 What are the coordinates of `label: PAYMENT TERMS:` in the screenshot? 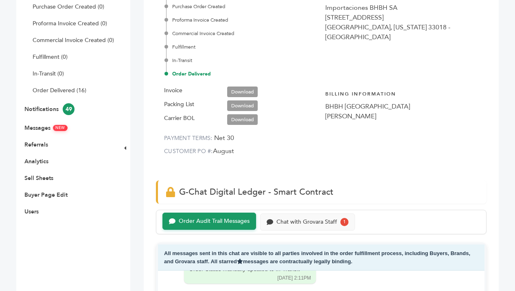 It's located at (188, 138).